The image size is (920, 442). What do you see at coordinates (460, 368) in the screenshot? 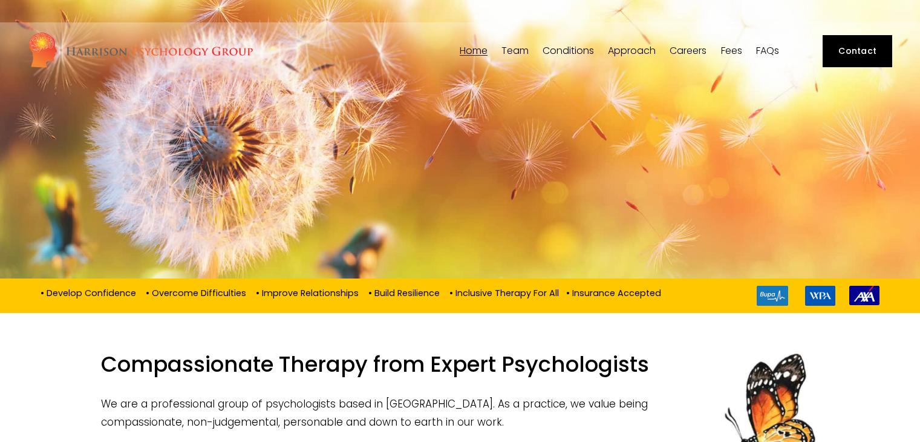
I see `h1: Compassionate Therapy from Expert Psychologists` at bounding box center [460, 368].